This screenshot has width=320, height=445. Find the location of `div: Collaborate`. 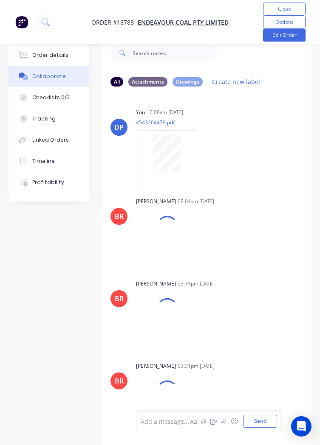

div: Collaborate is located at coordinates (49, 76).